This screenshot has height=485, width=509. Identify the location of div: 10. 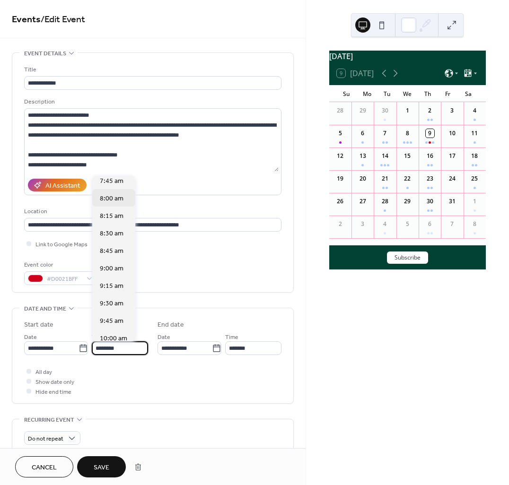
(452, 133).